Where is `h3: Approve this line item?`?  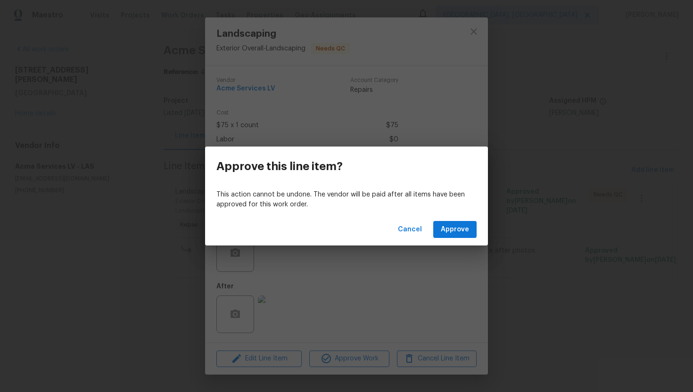
h3: Approve this line item? is located at coordinates (279, 166).